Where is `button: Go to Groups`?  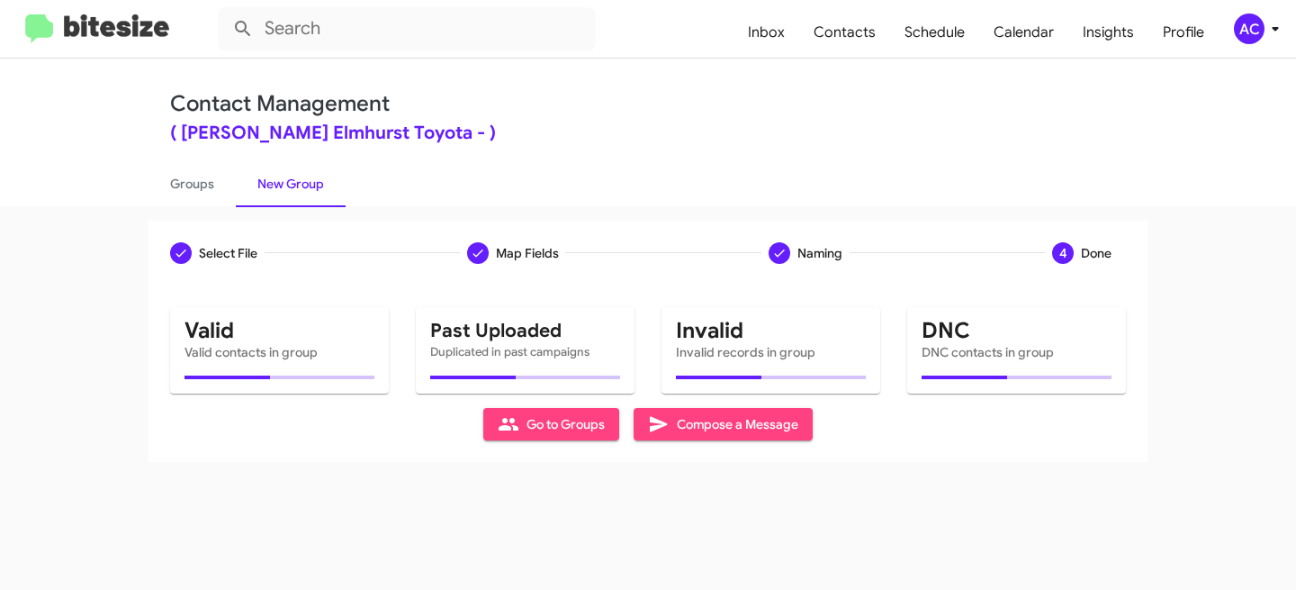
button: Go to Groups is located at coordinates (551, 424).